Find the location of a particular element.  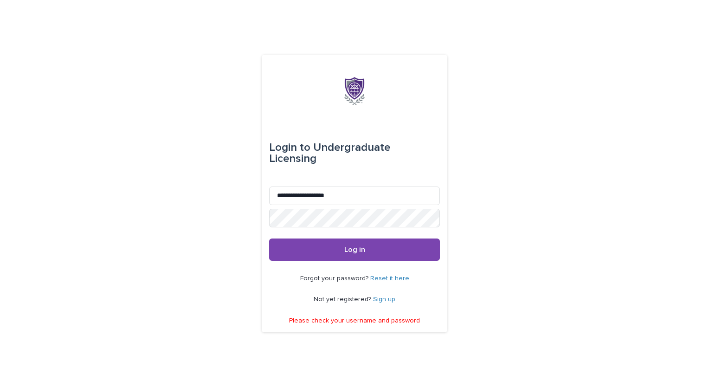

a: Reset it here is located at coordinates (390, 278).